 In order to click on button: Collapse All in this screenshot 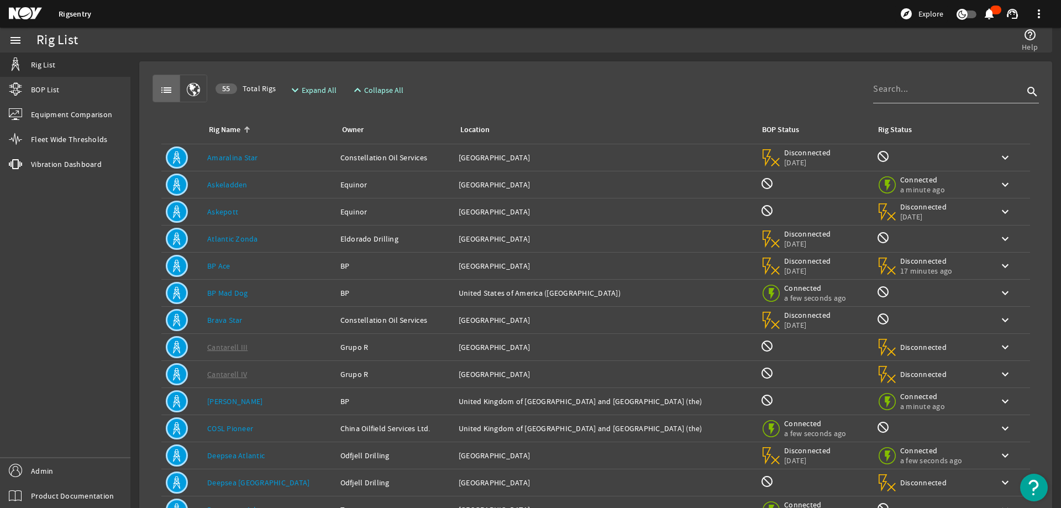, I will do `click(377, 90)`.